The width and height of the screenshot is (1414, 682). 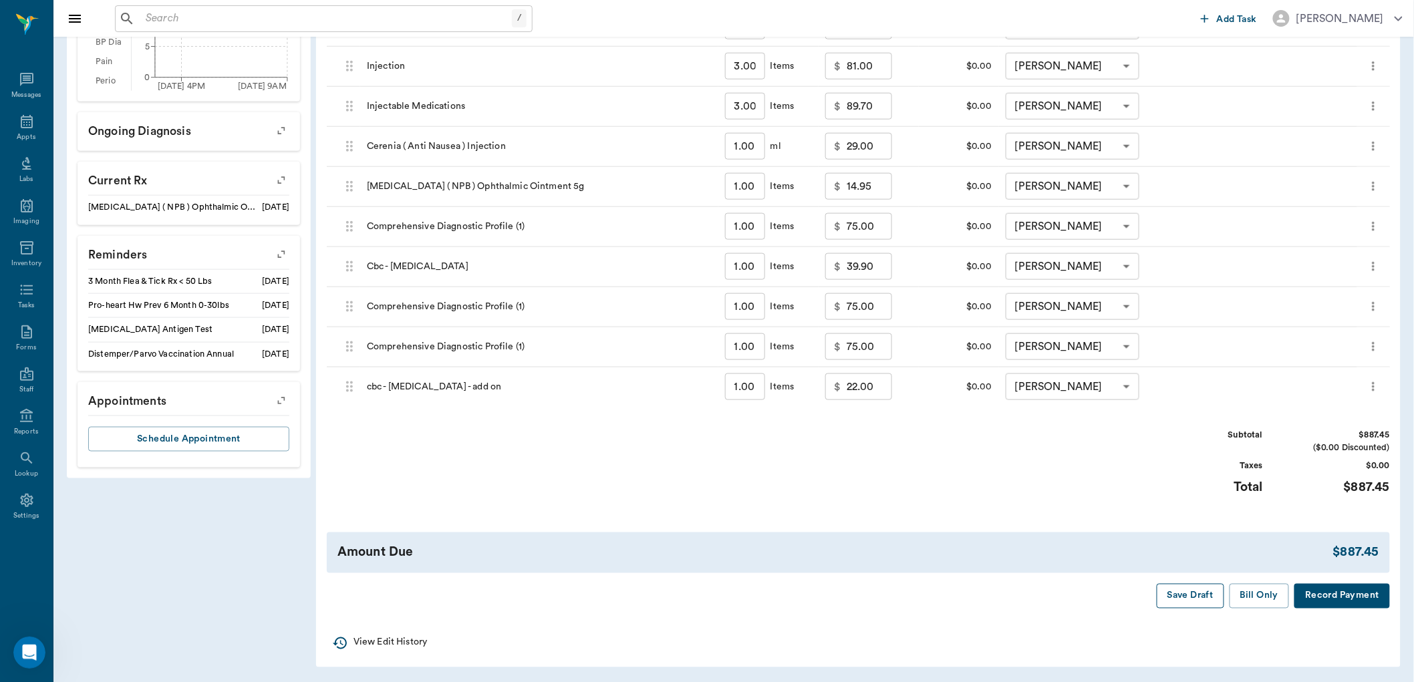 What do you see at coordinates (26, 474) in the screenshot?
I see `div: Lookup` at bounding box center [26, 474].